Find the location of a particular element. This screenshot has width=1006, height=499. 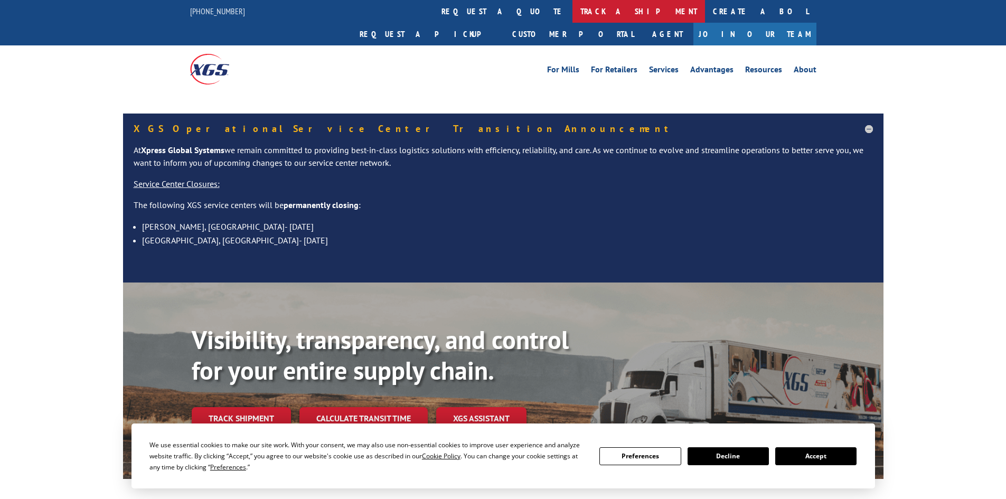

button: Preferences is located at coordinates (640, 456).